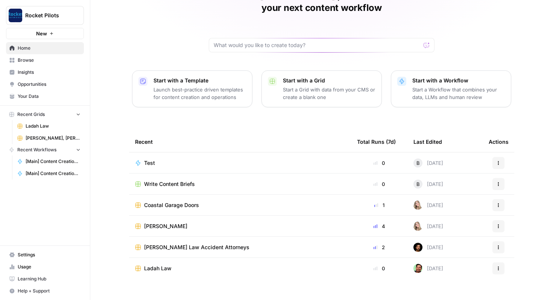 This screenshot has width=553, height=300. What do you see at coordinates (45, 15) in the screenshot?
I see `button: Workspace: Rocket Pilots` at bounding box center [45, 15].